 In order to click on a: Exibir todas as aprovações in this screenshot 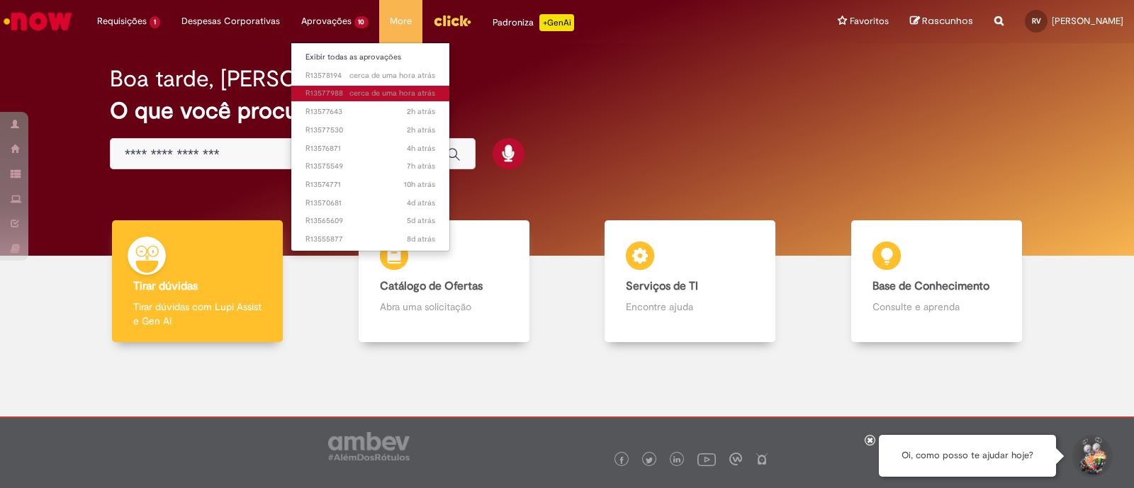, I will do `click(371, 57)`.